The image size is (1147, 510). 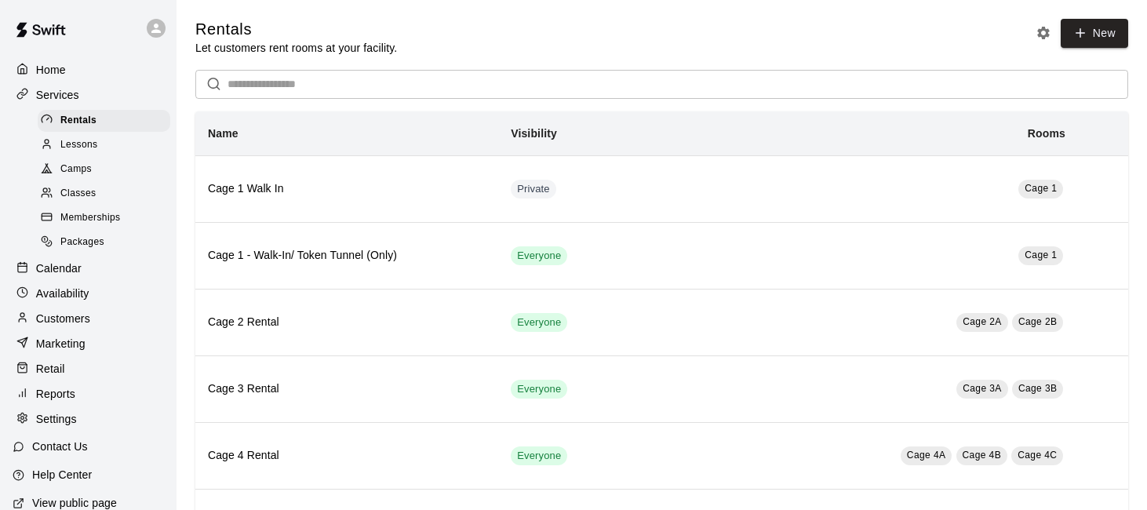 I want to click on span: Classes, so click(x=78, y=194).